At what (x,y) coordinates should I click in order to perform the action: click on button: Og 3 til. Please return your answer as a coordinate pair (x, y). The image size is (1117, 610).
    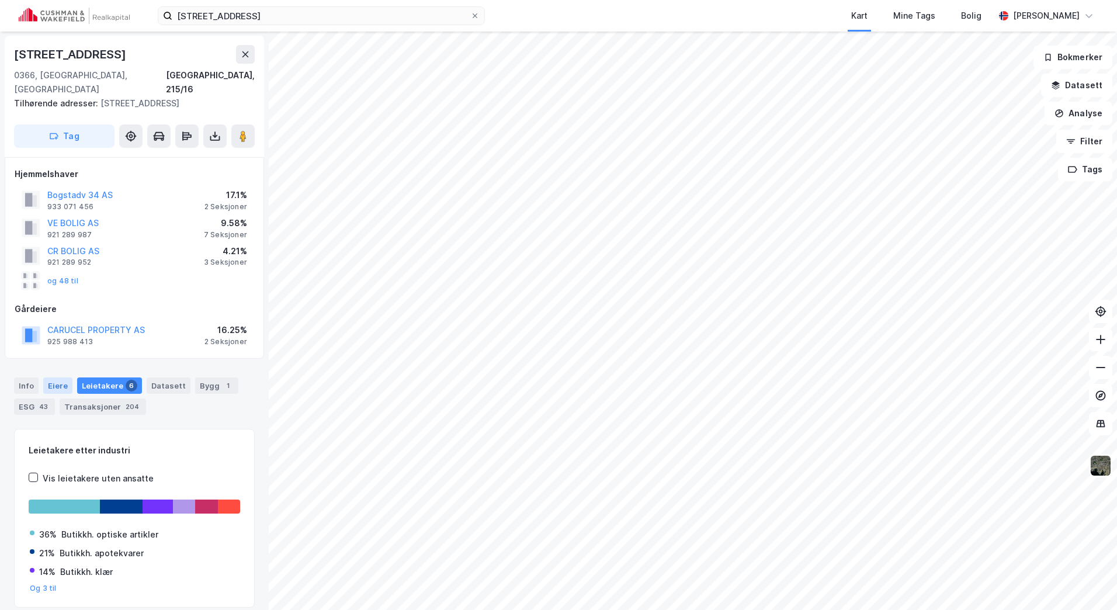
    Looking at the image, I should click on (43, 589).